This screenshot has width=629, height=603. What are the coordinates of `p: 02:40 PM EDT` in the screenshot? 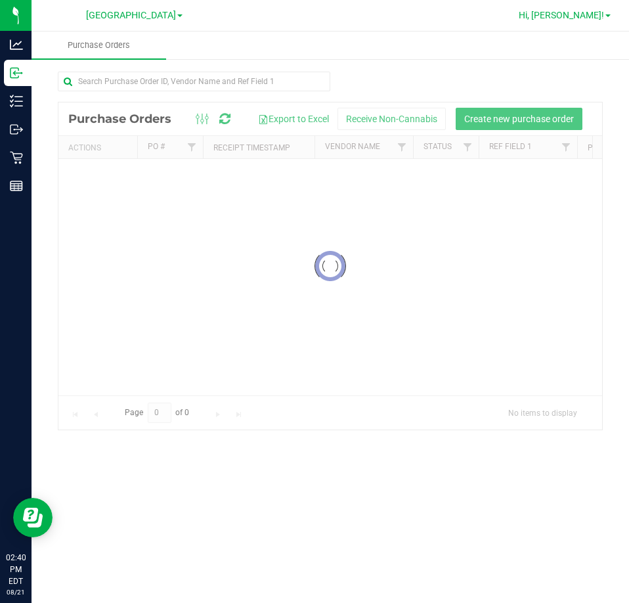 It's located at (16, 570).